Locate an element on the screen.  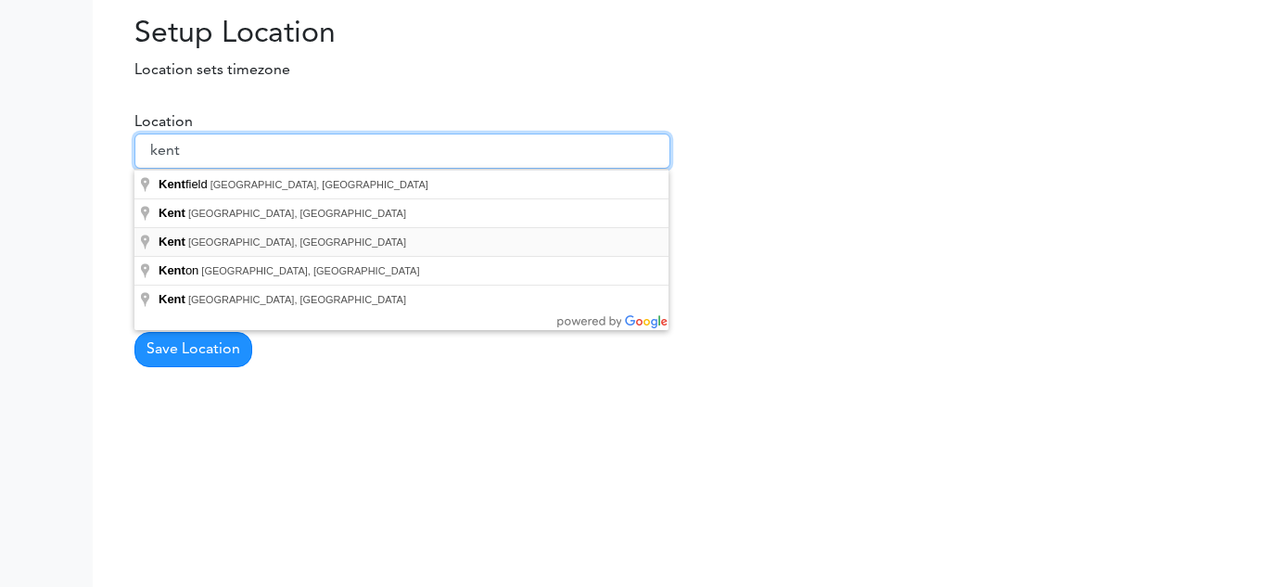
label: Location is located at coordinates (163, 122).